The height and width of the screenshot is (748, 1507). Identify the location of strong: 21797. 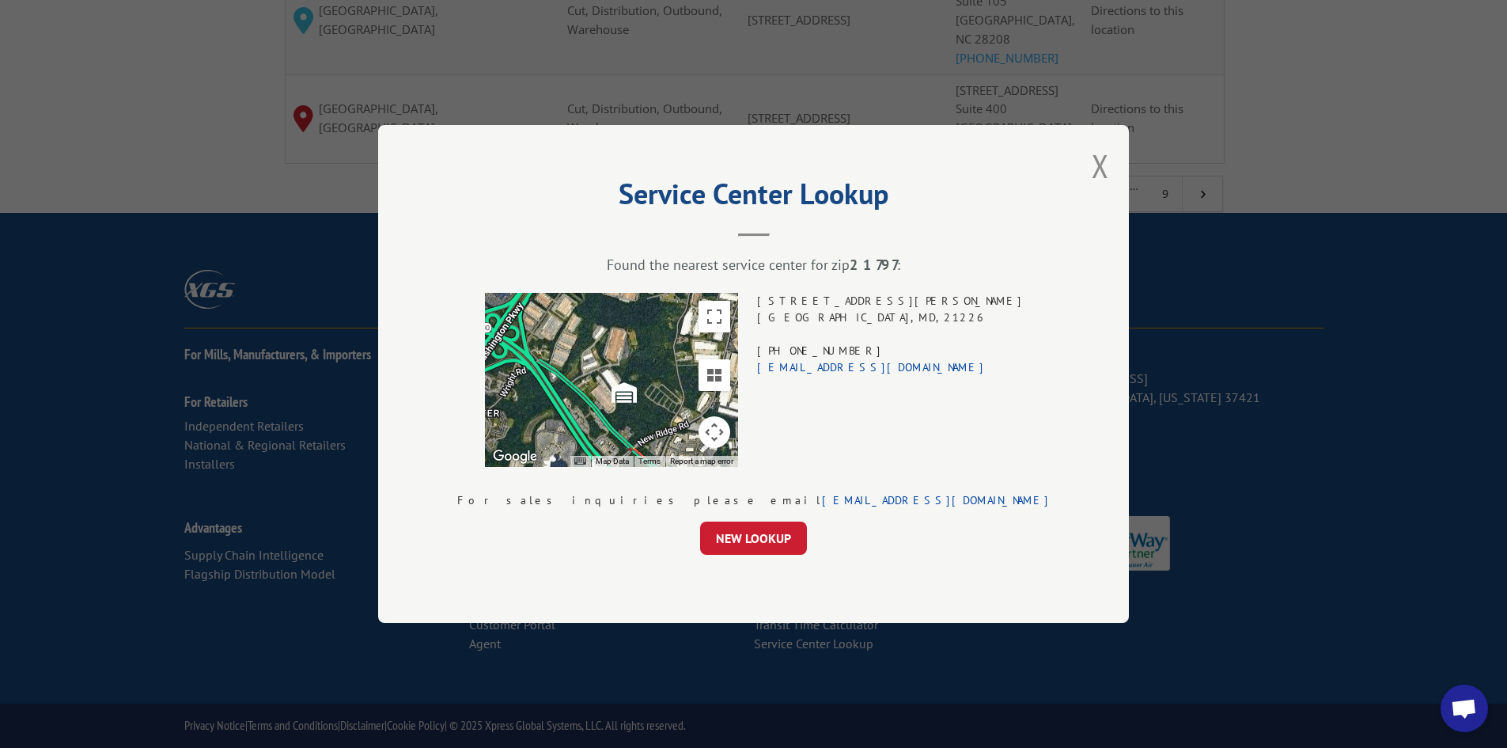
(873, 264).